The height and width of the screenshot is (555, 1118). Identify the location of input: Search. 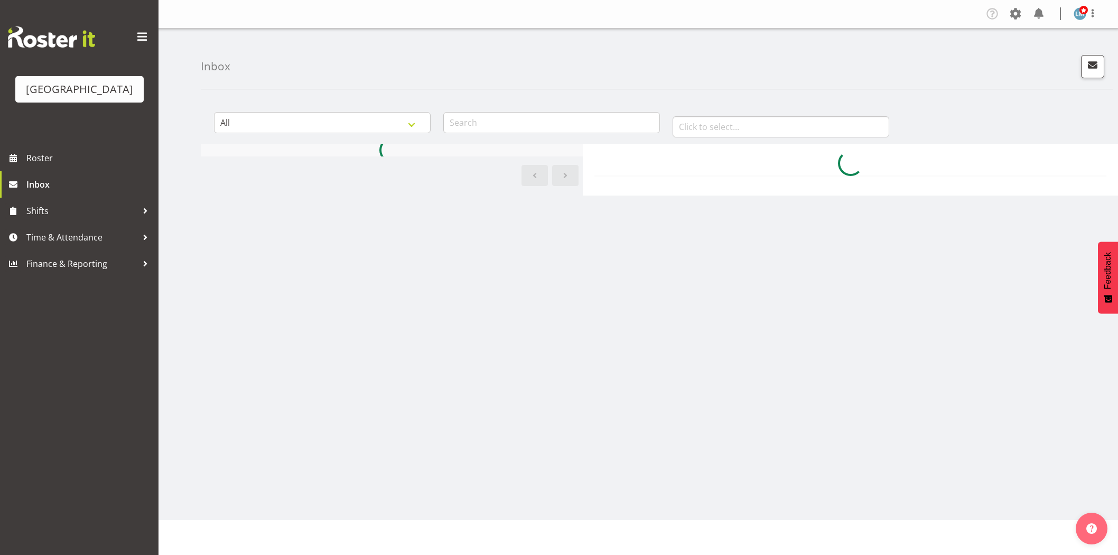
(551, 123).